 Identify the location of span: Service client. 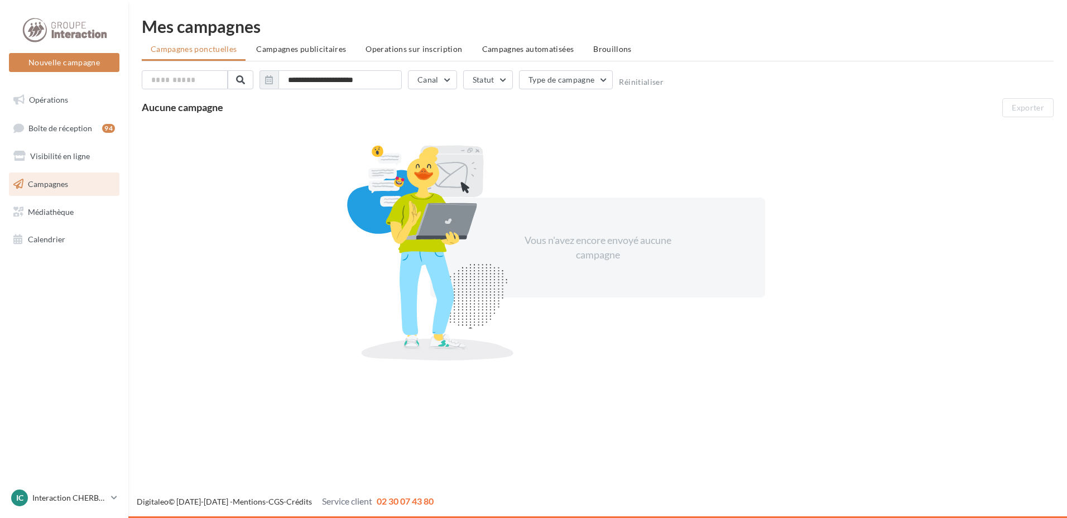
(347, 501).